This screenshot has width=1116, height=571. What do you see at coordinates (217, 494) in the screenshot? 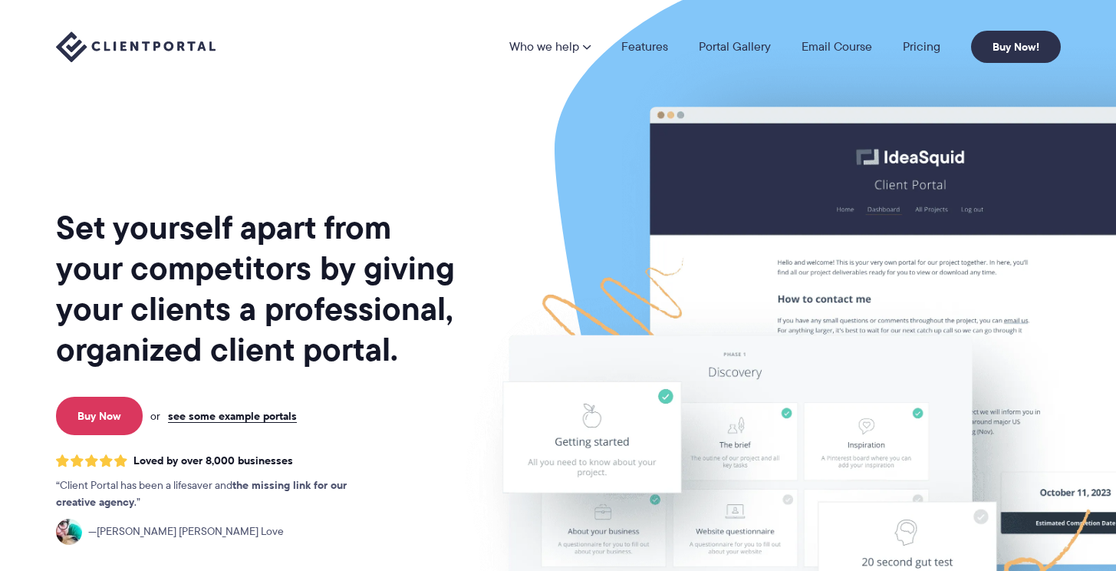
I see `p: Client Portal has been a lifesaver and .` at bounding box center [217, 494].